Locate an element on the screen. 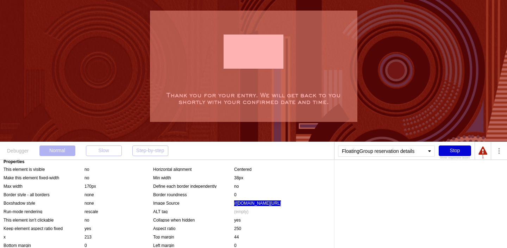  div: Bottom margin is located at coordinates (44, 245).